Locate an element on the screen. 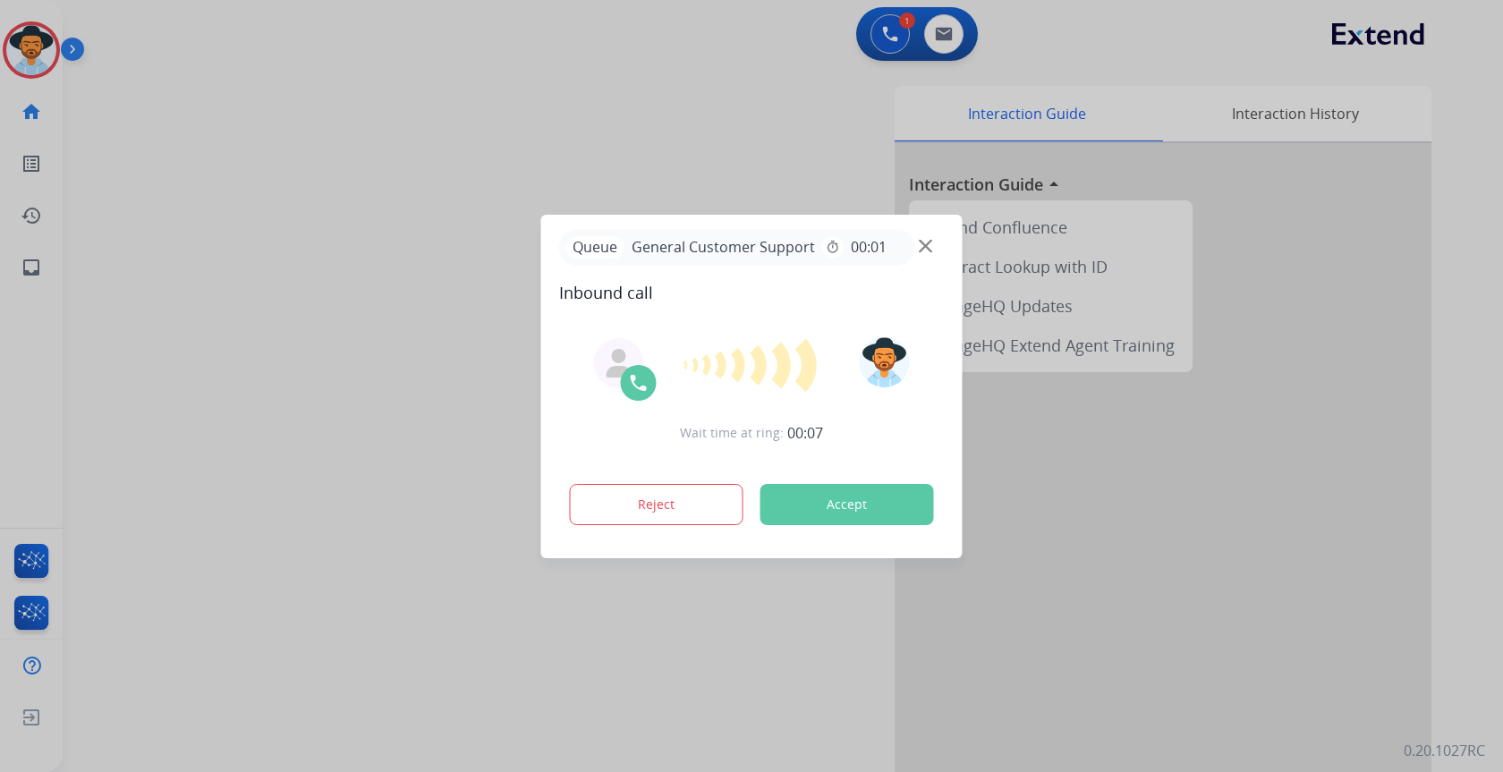 The image size is (1503, 772). span: General Customer Support is located at coordinates (723, 247).